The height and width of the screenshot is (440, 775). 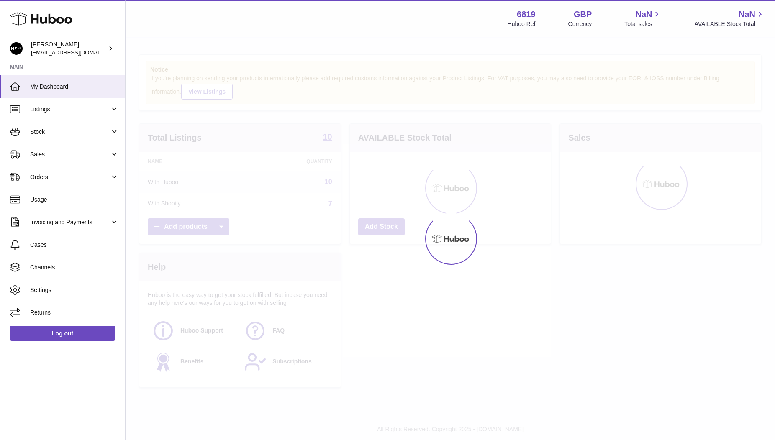 I want to click on a: NaN AVAILABLE Stock Total, so click(x=730, y=18).